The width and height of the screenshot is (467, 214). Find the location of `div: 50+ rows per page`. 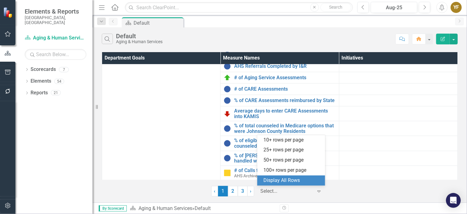

div: 50+ rows per page is located at coordinates (292, 160).